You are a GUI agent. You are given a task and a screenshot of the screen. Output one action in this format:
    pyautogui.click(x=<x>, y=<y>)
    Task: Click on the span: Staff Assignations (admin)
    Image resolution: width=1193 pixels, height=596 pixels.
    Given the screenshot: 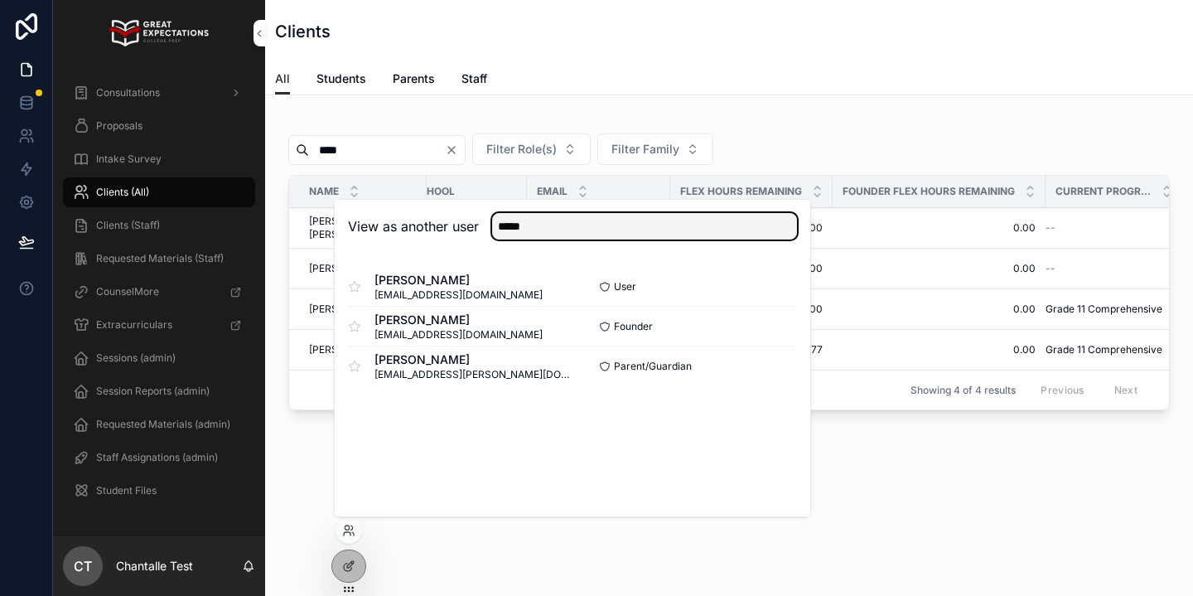 What is the action you would take?
    pyautogui.click(x=157, y=457)
    